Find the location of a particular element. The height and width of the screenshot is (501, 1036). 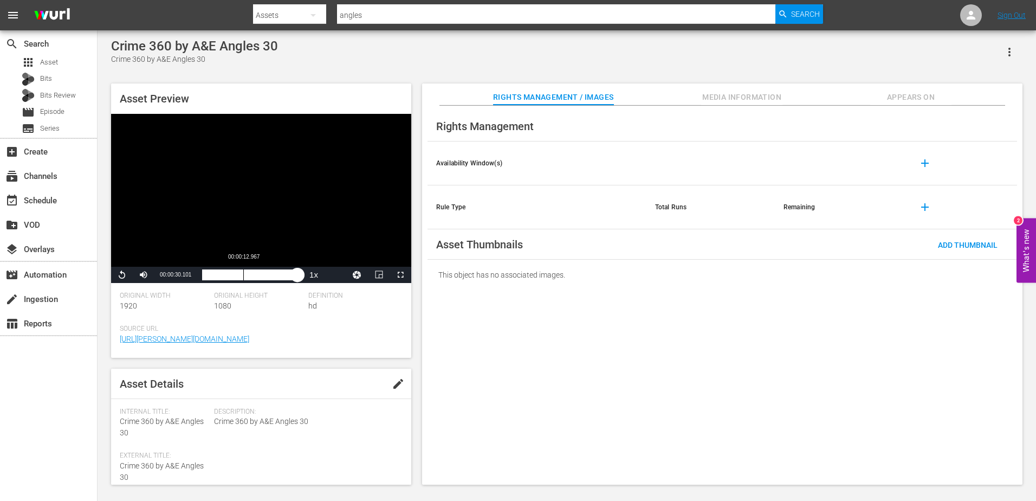

button: Mute is located at coordinates (144, 275).